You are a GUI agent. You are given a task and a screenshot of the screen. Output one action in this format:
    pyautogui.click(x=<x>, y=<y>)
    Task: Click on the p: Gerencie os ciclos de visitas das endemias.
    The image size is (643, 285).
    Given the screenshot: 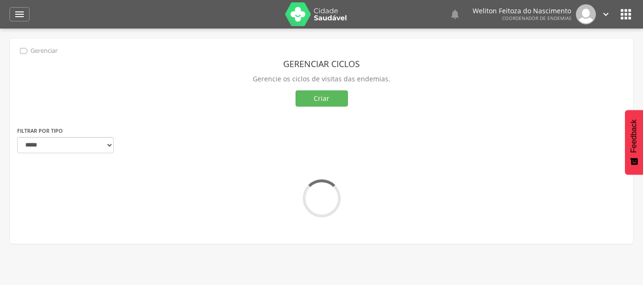 What is the action you would take?
    pyautogui.click(x=321, y=79)
    